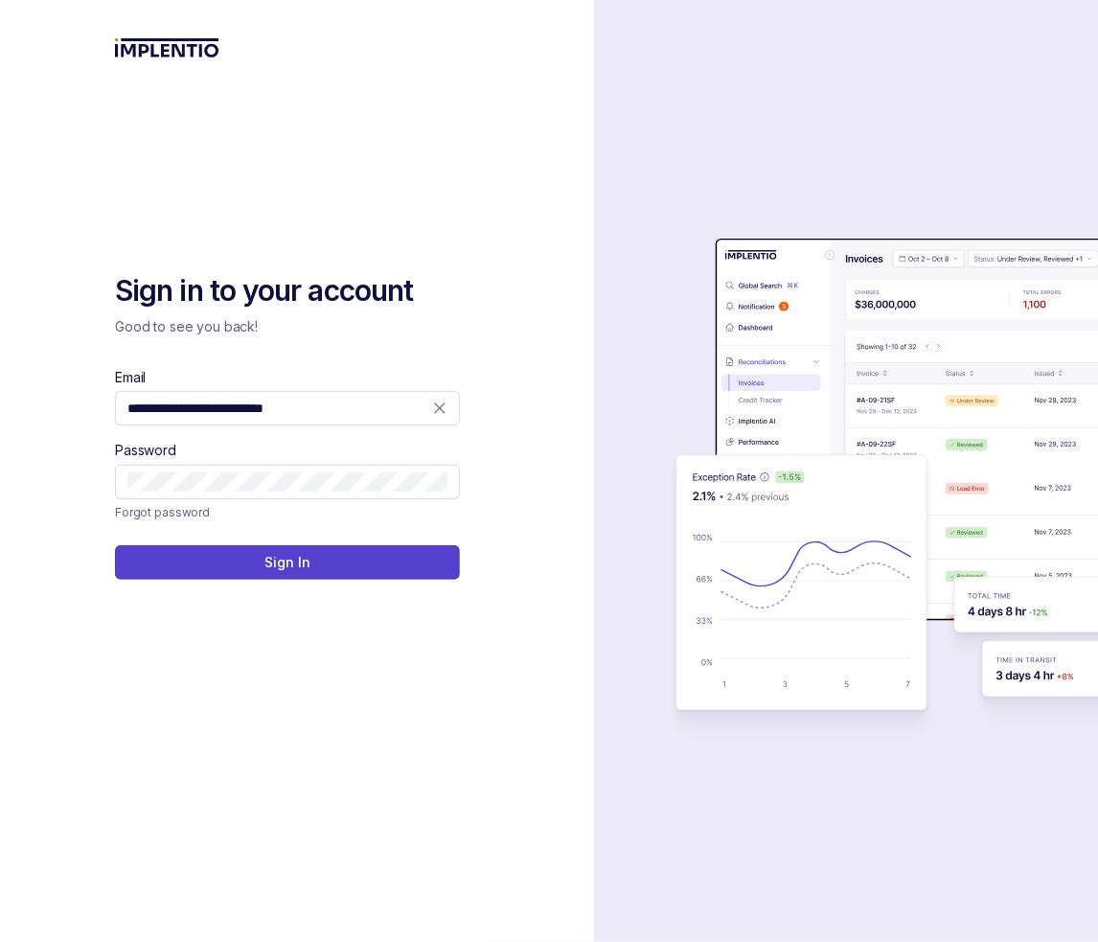 Image resolution: width=1098 pixels, height=942 pixels. Describe the element at coordinates (287, 327) in the screenshot. I see `p: Good to see you back!` at that location.